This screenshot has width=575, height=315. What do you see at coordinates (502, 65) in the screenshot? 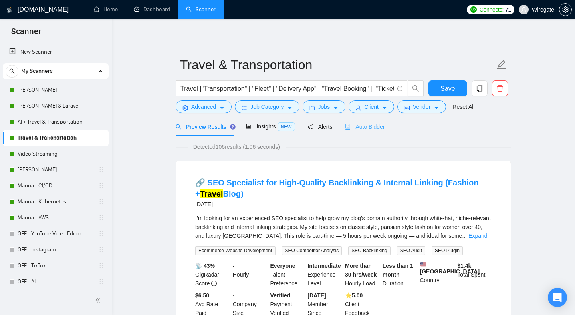
I see `span: edit` at bounding box center [502, 65].